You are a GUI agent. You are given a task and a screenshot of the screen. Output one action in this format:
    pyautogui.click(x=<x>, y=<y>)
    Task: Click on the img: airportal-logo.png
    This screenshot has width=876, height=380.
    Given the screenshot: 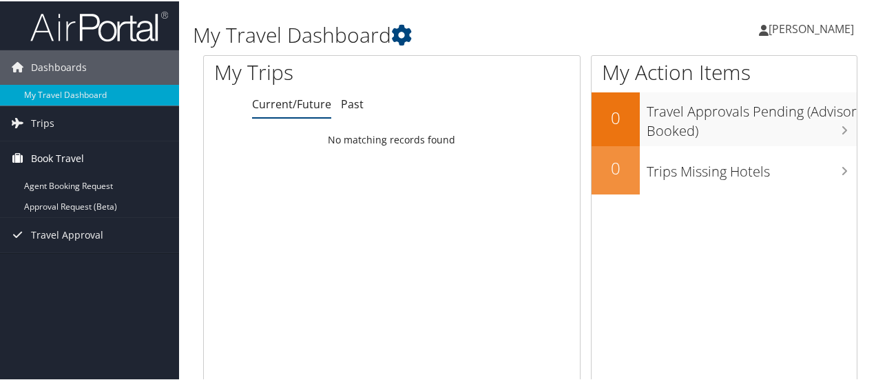 What is the action you would take?
    pyautogui.click(x=99, y=25)
    